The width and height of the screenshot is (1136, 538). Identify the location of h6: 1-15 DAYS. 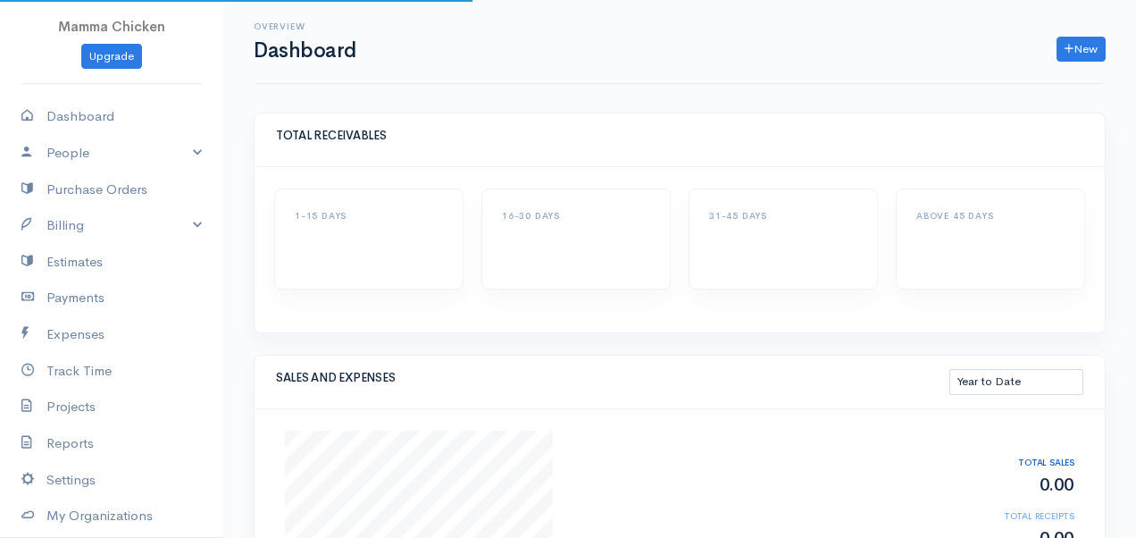
(369, 215).